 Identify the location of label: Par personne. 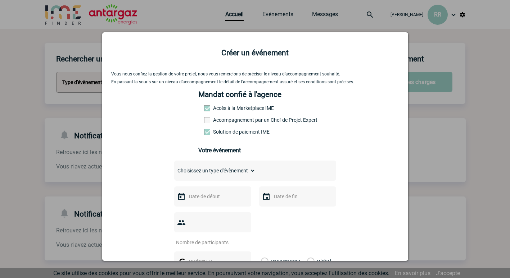
(265, 262).